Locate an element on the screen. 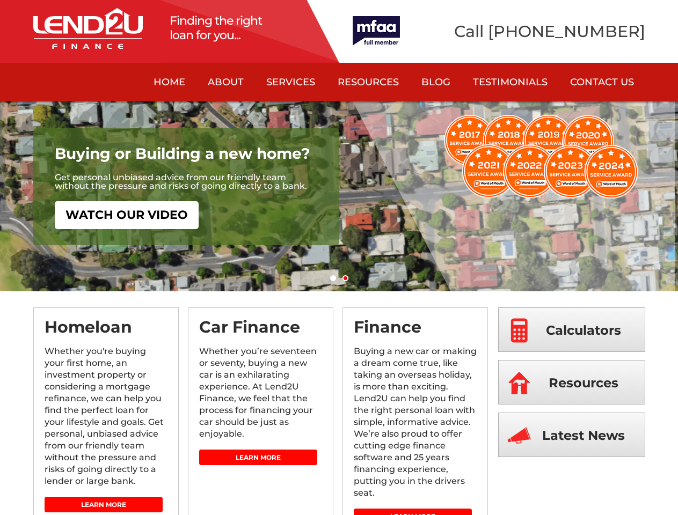 The image size is (678, 515). h3: Finance is located at coordinates (415, 332).